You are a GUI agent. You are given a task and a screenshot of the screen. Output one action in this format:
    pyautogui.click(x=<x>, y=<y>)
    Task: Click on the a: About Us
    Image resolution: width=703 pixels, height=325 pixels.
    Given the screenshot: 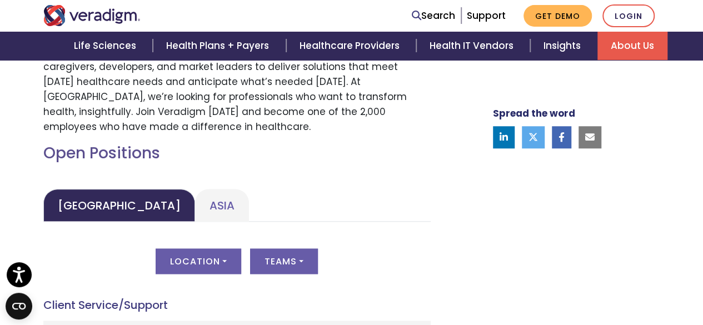 What is the action you would take?
    pyautogui.click(x=633, y=46)
    